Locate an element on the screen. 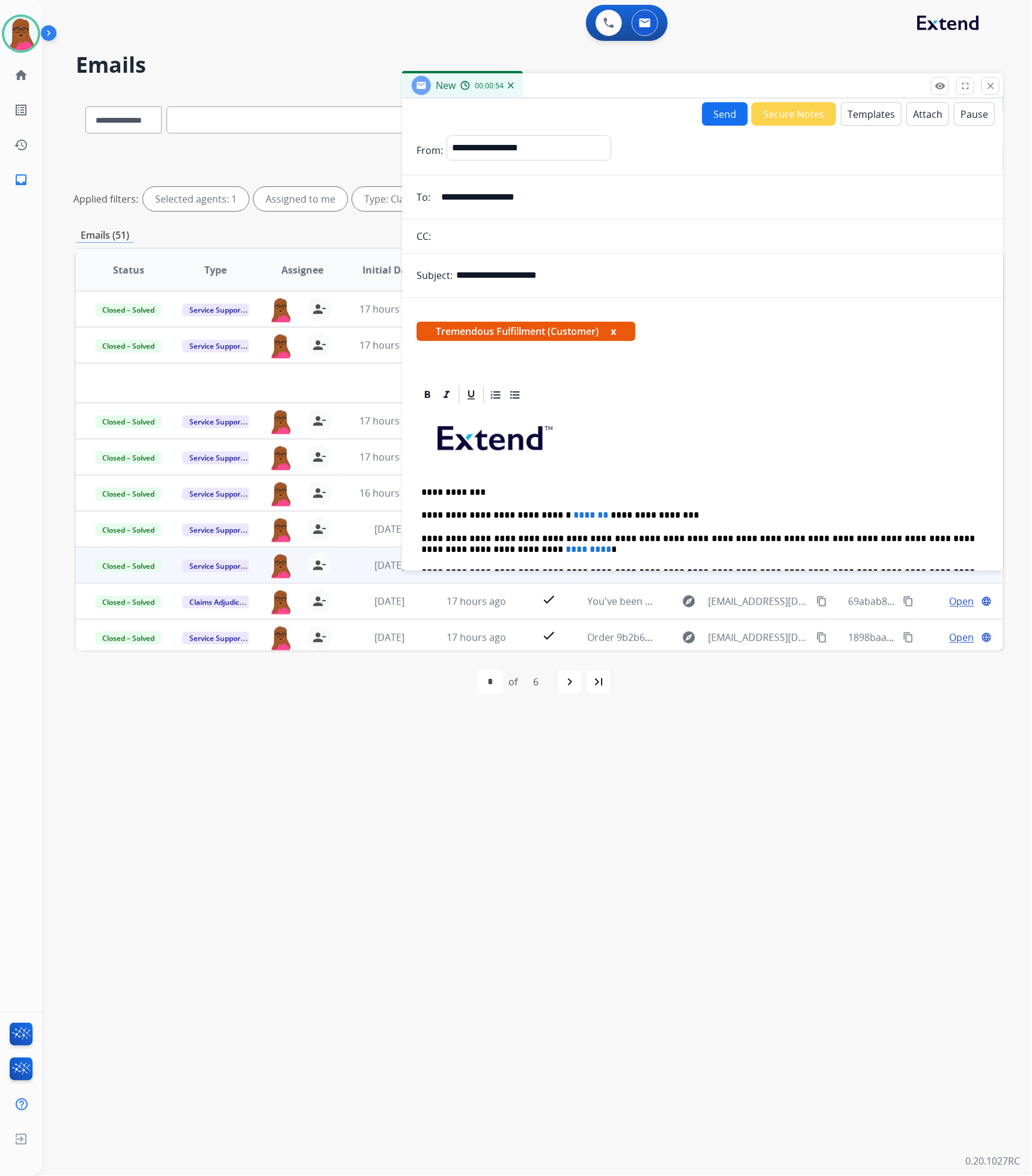  div: Ordered List is located at coordinates (496, 395).